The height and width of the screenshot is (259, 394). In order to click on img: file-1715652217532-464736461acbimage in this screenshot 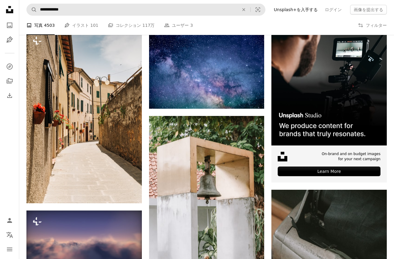, I will do `click(329, 88)`.